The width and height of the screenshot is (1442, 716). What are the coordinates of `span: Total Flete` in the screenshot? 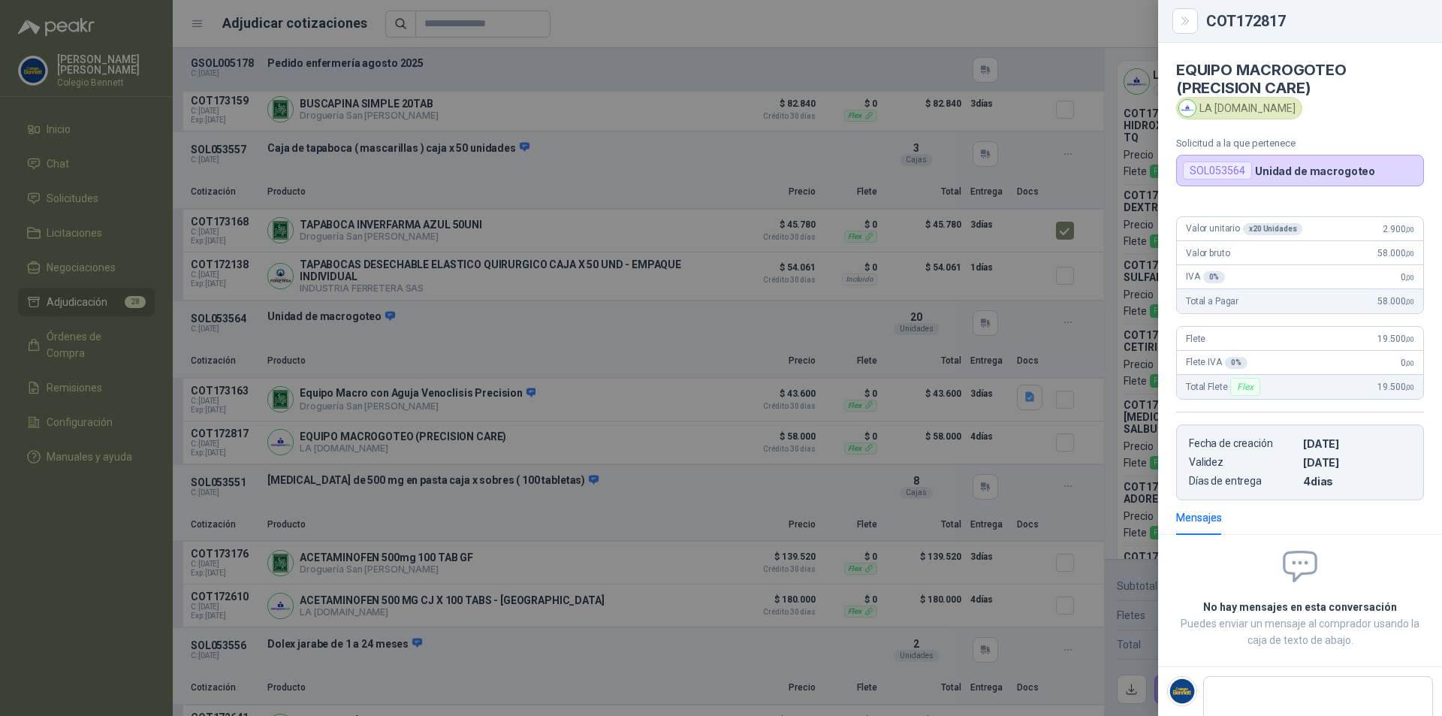 It's located at (1224, 387).